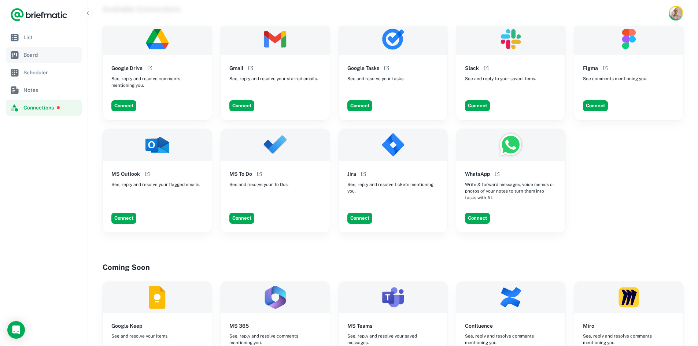 The height and width of the screenshot is (346, 698). I want to click on span: See, reply and resolve your flagged emails., so click(156, 185).